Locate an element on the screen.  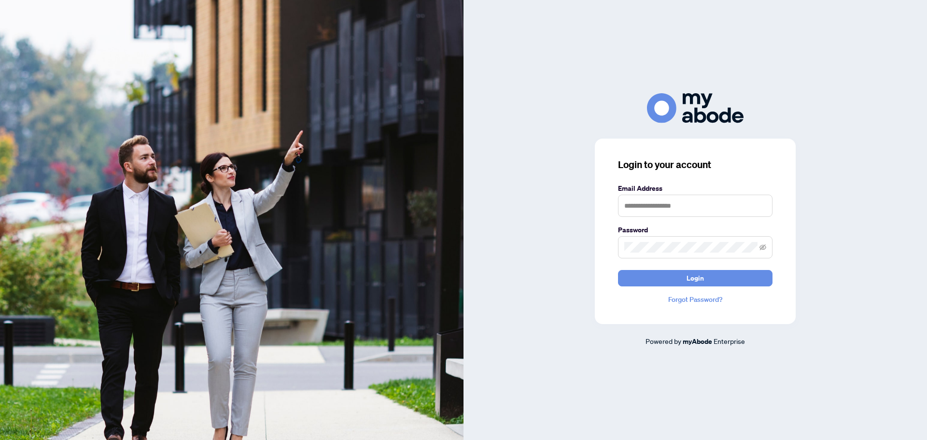
a: myAbode is located at coordinates (697, 341).